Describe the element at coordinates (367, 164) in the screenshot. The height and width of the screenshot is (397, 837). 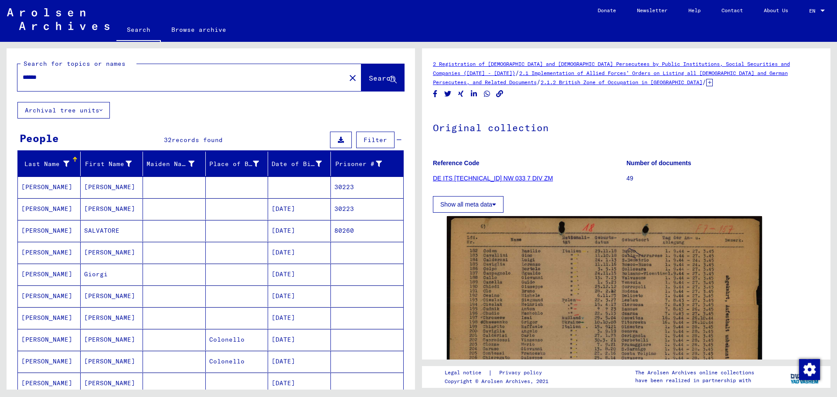
I see `mat-header-cell: Prisoner #` at that location.